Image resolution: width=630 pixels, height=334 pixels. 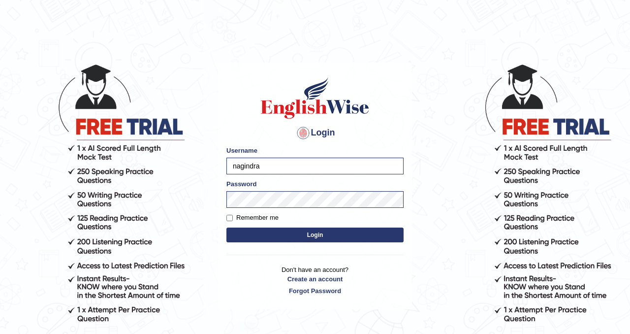 I want to click on a: Forgot Password, so click(x=315, y=291).